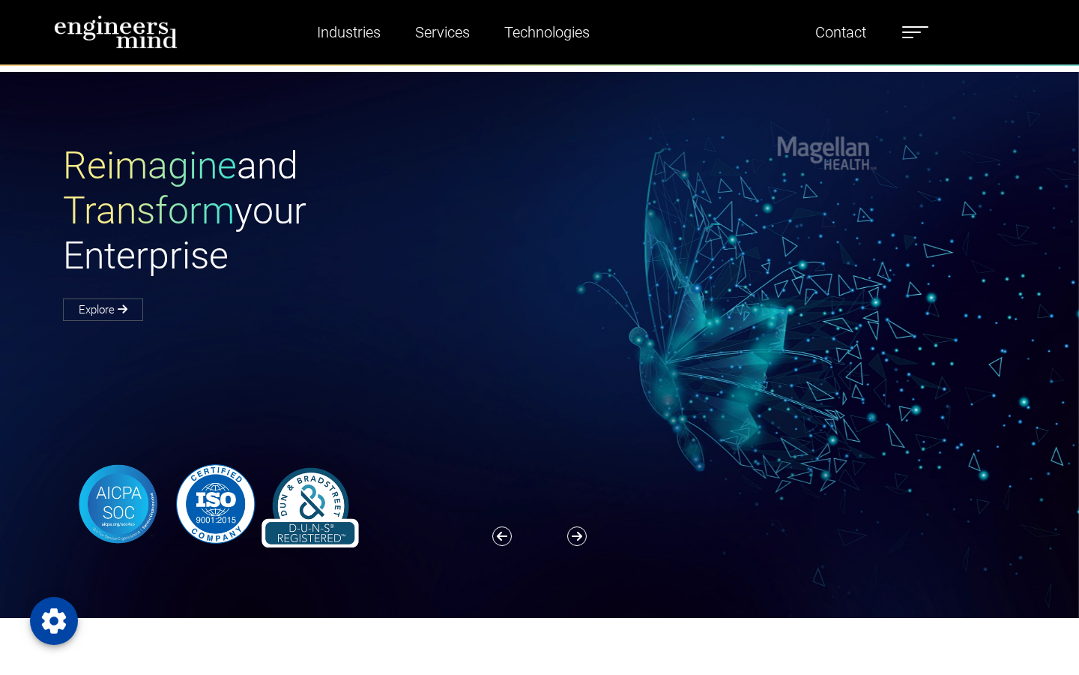 The image size is (1079, 675). Describe the element at coordinates (214, 504) in the screenshot. I see `img: banner-logo` at that location.